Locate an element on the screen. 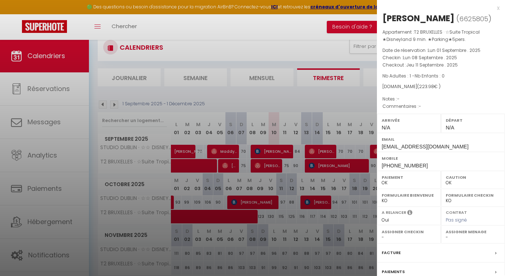 The image size is (505, 276). label: Paiements is located at coordinates (393, 272).